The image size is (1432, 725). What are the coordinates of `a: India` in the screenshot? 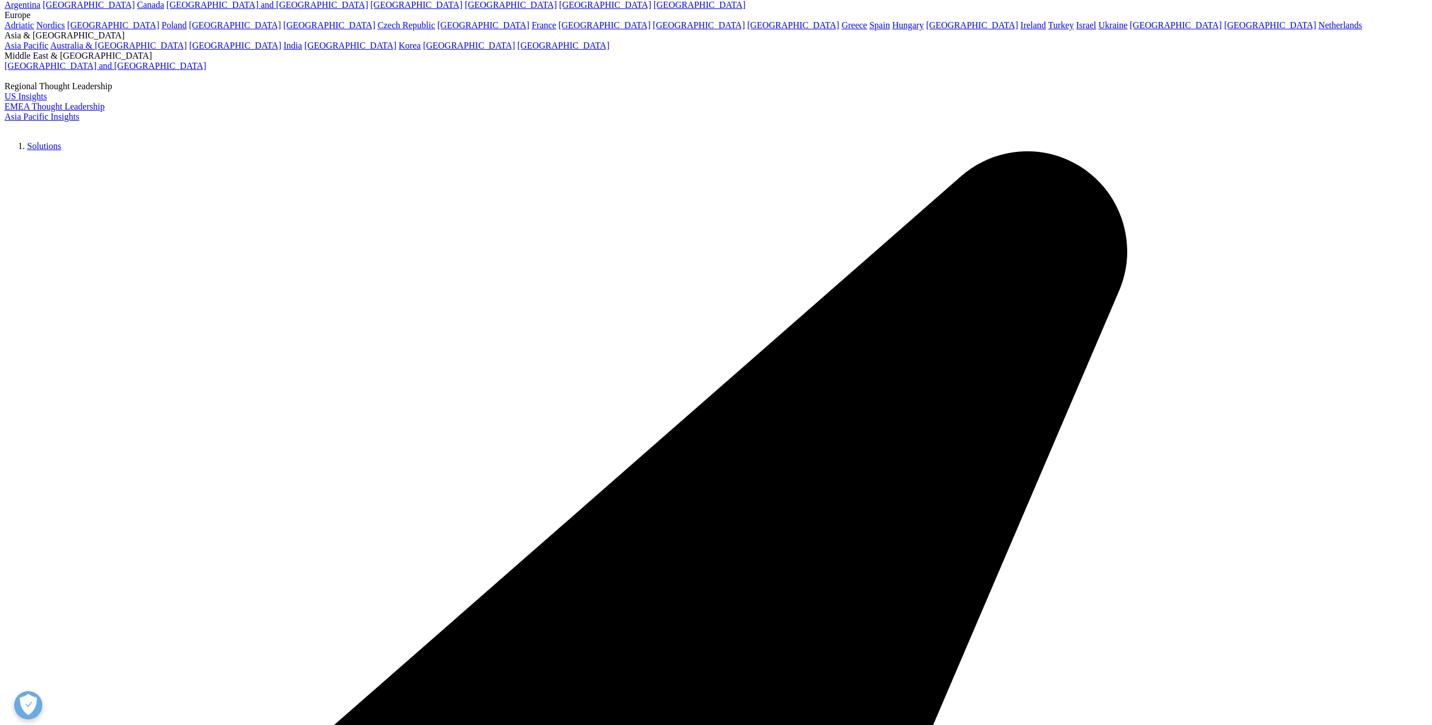 It's located at (292, 45).